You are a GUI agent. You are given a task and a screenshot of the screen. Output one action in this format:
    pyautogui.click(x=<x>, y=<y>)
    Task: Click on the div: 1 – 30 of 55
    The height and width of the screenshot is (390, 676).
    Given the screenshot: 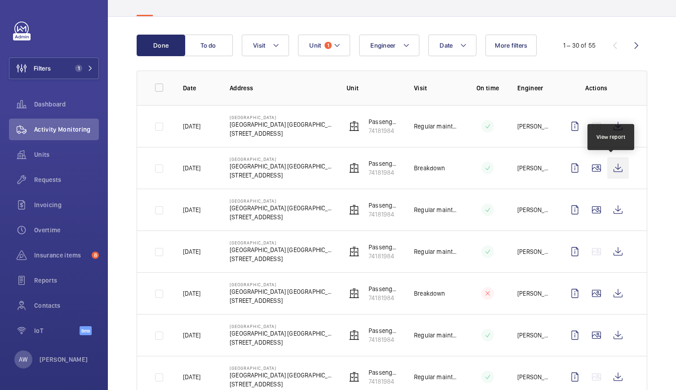 What is the action you would take?
    pyautogui.click(x=579, y=45)
    